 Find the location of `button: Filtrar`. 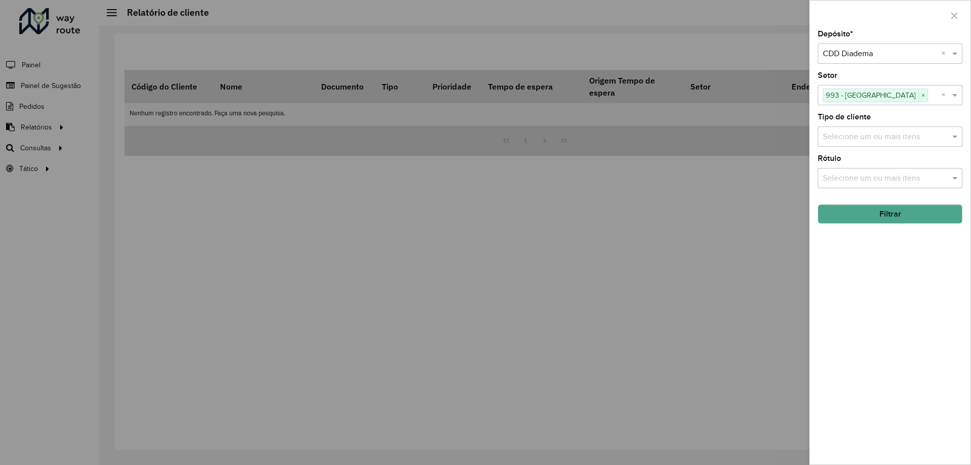

button: Filtrar is located at coordinates (890, 214).